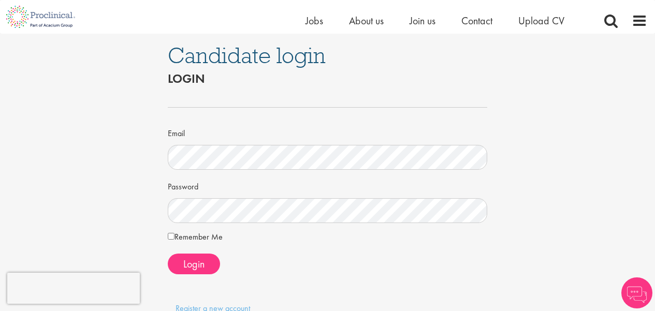  Describe the element at coordinates (315, 21) in the screenshot. I see `a: Jobs` at that location.